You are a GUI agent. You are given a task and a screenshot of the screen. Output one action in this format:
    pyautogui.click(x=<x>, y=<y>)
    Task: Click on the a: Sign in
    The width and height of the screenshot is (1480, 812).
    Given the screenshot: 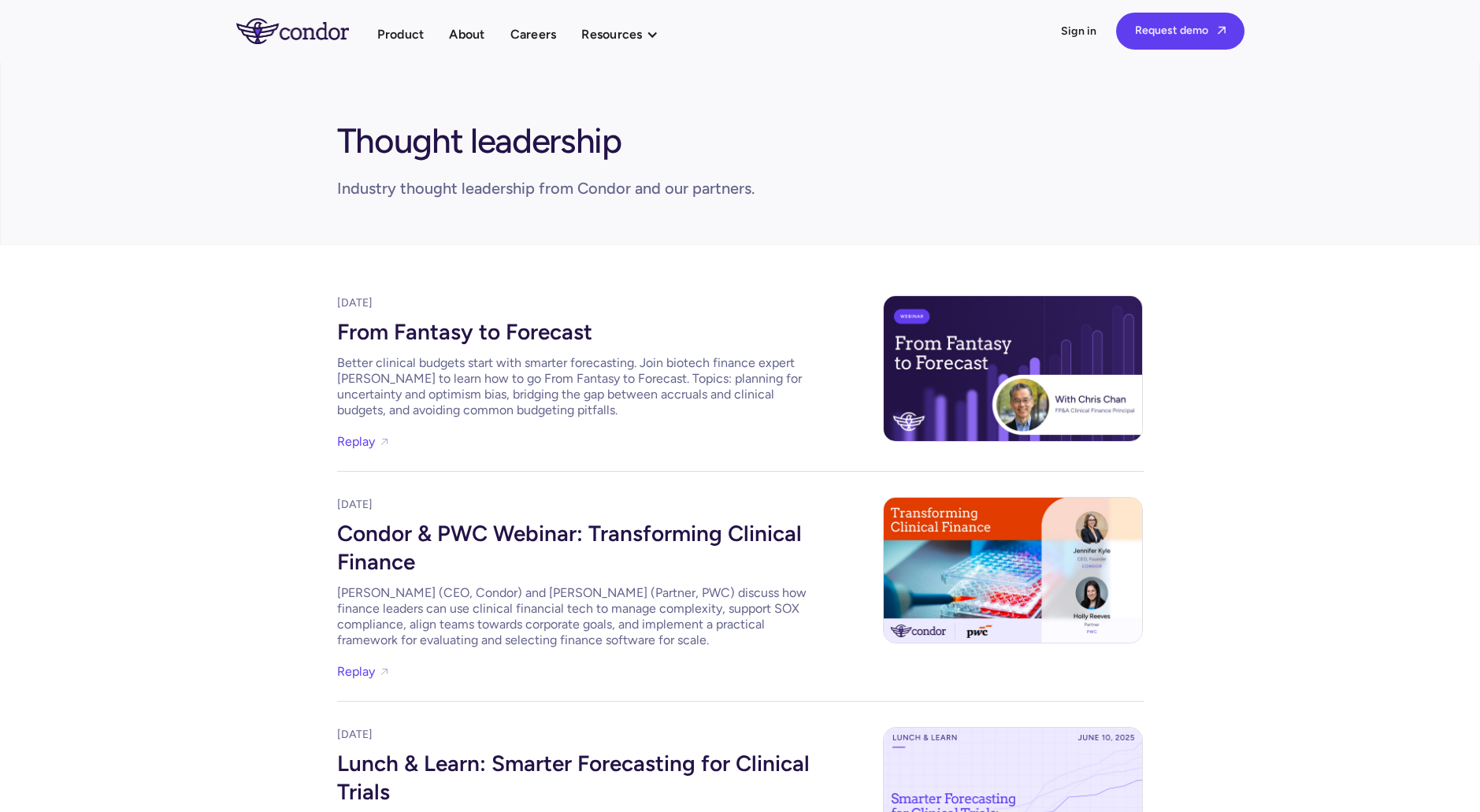 What is the action you would take?
    pyautogui.click(x=1079, y=31)
    